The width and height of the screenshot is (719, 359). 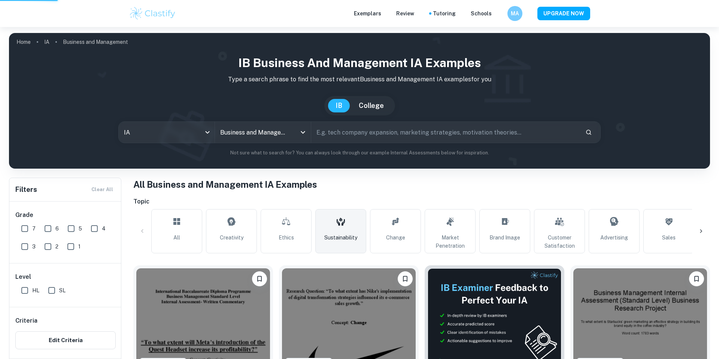 What do you see at coordinates (167, 132) in the screenshot?
I see `div: IA` at bounding box center [167, 132].